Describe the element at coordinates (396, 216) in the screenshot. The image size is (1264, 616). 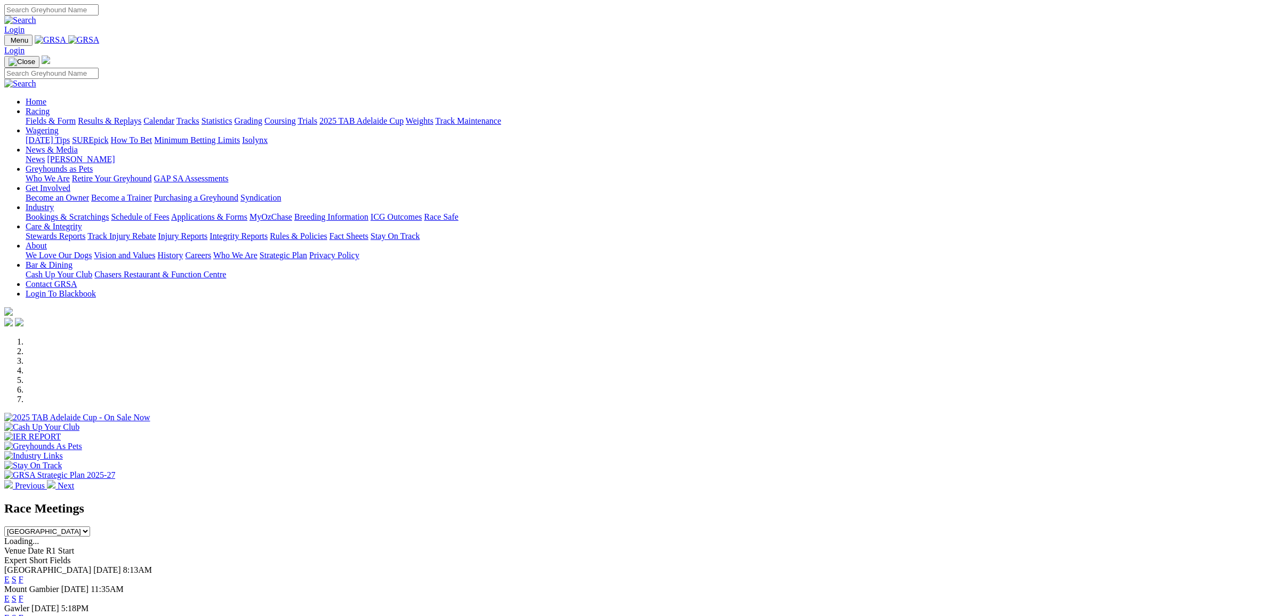
I see `a: ICG Outcomes` at that location.